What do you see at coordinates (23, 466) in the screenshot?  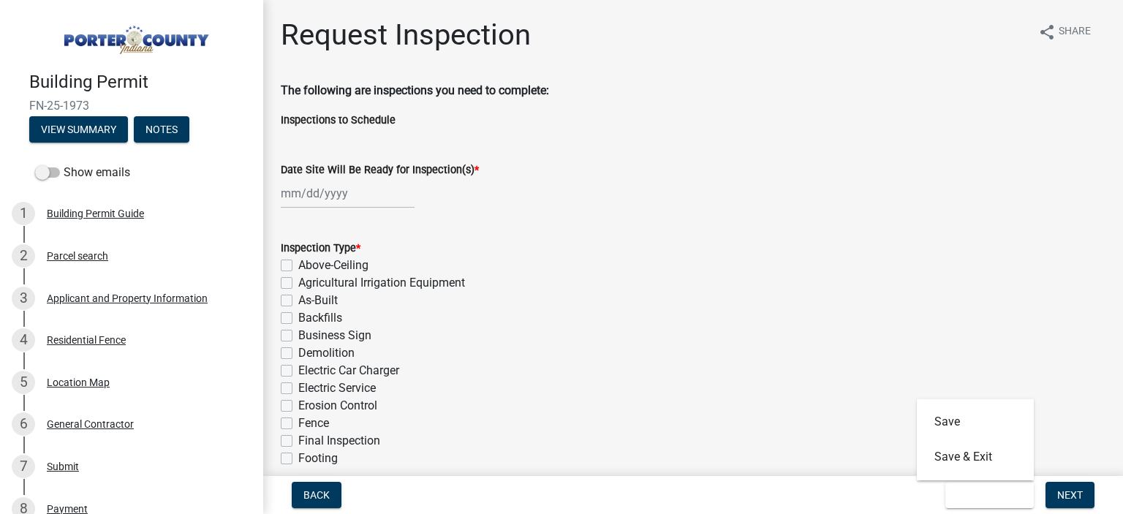 I see `div: 7` at bounding box center [23, 466].